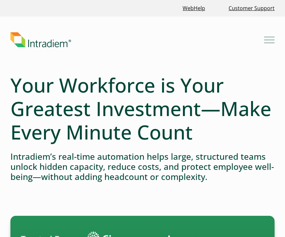 Image resolution: width=285 pixels, height=237 pixels. What do you see at coordinates (142, 167) in the screenshot?
I see `h4: Intradiem’s real-time automation helps large, structured teams unlock hidden capacity, reduce cos...` at bounding box center [142, 167].